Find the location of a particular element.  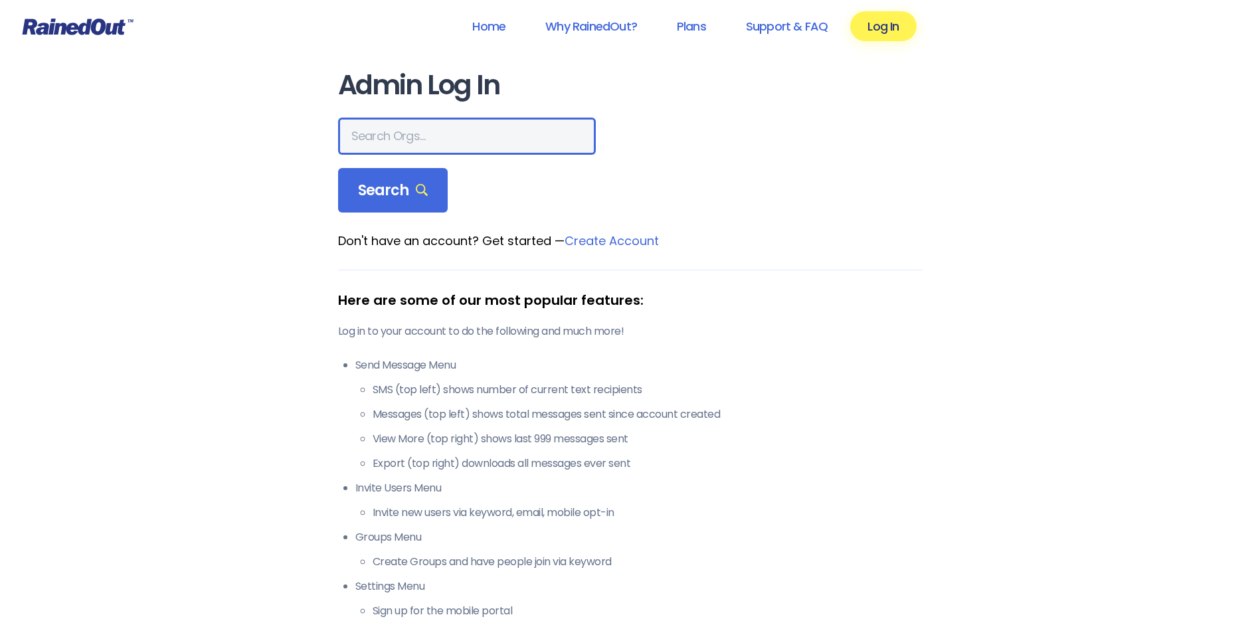

h1: Admin Log In is located at coordinates (630, 85).